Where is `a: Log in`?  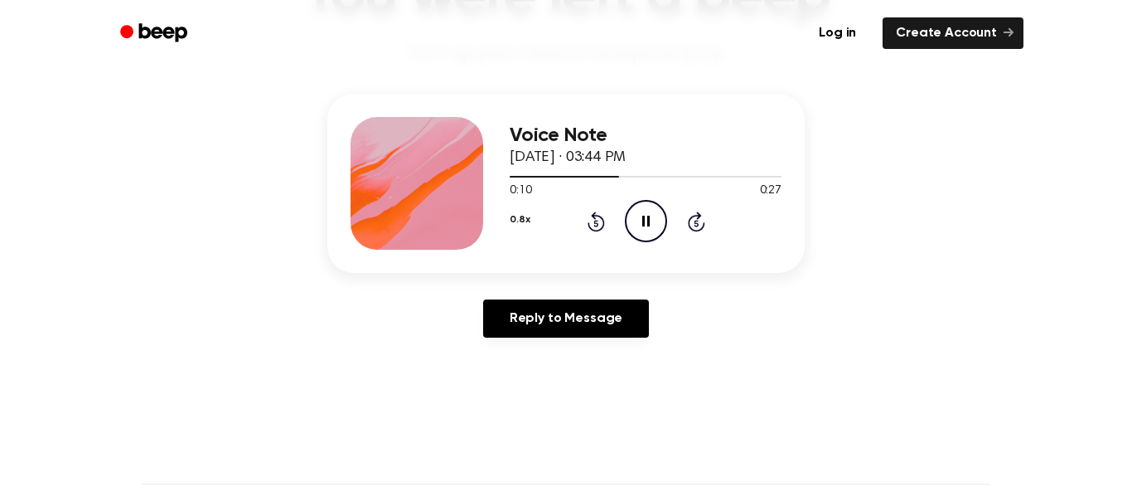 a: Log in is located at coordinates (837, 33).